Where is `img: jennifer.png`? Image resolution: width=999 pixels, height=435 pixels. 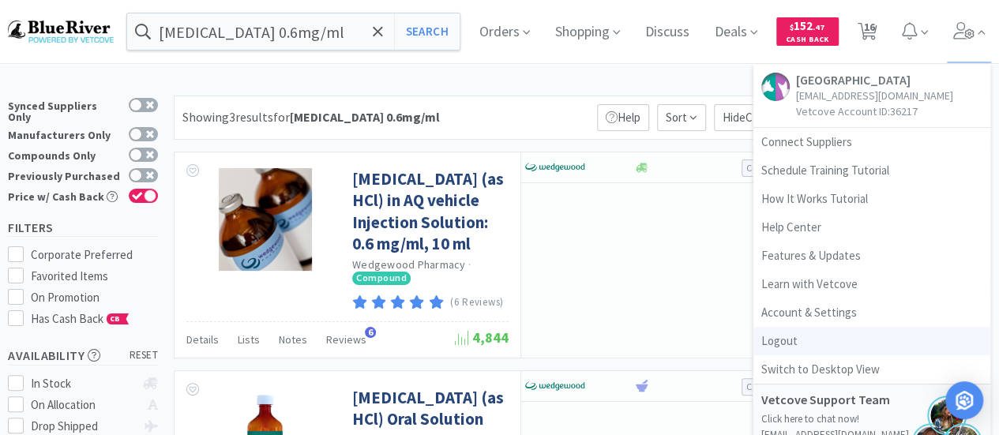 img: jennifer.png is located at coordinates (947, 415).